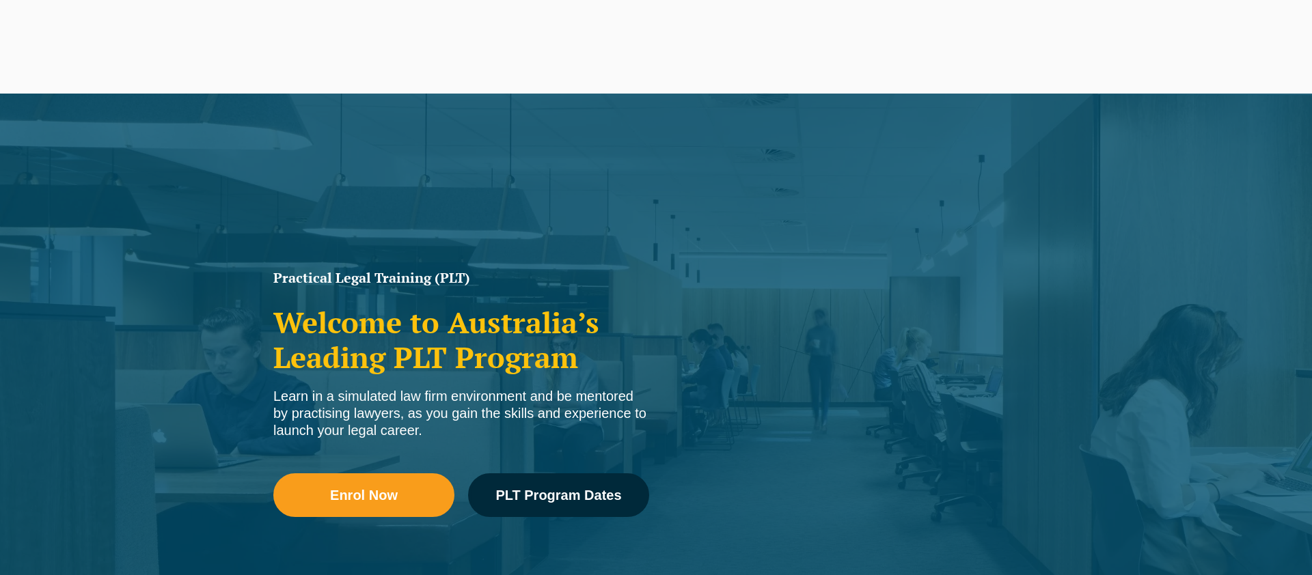 This screenshot has width=1312, height=575. What do you see at coordinates (364, 495) in the screenshot?
I see `span: Enrol Now` at bounding box center [364, 495].